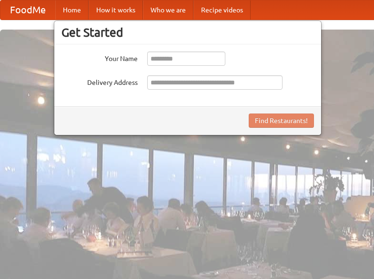 The width and height of the screenshot is (374, 279). What do you see at coordinates (281, 121) in the screenshot?
I see `button: Find Restaurants!` at bounding box center [281, 121].